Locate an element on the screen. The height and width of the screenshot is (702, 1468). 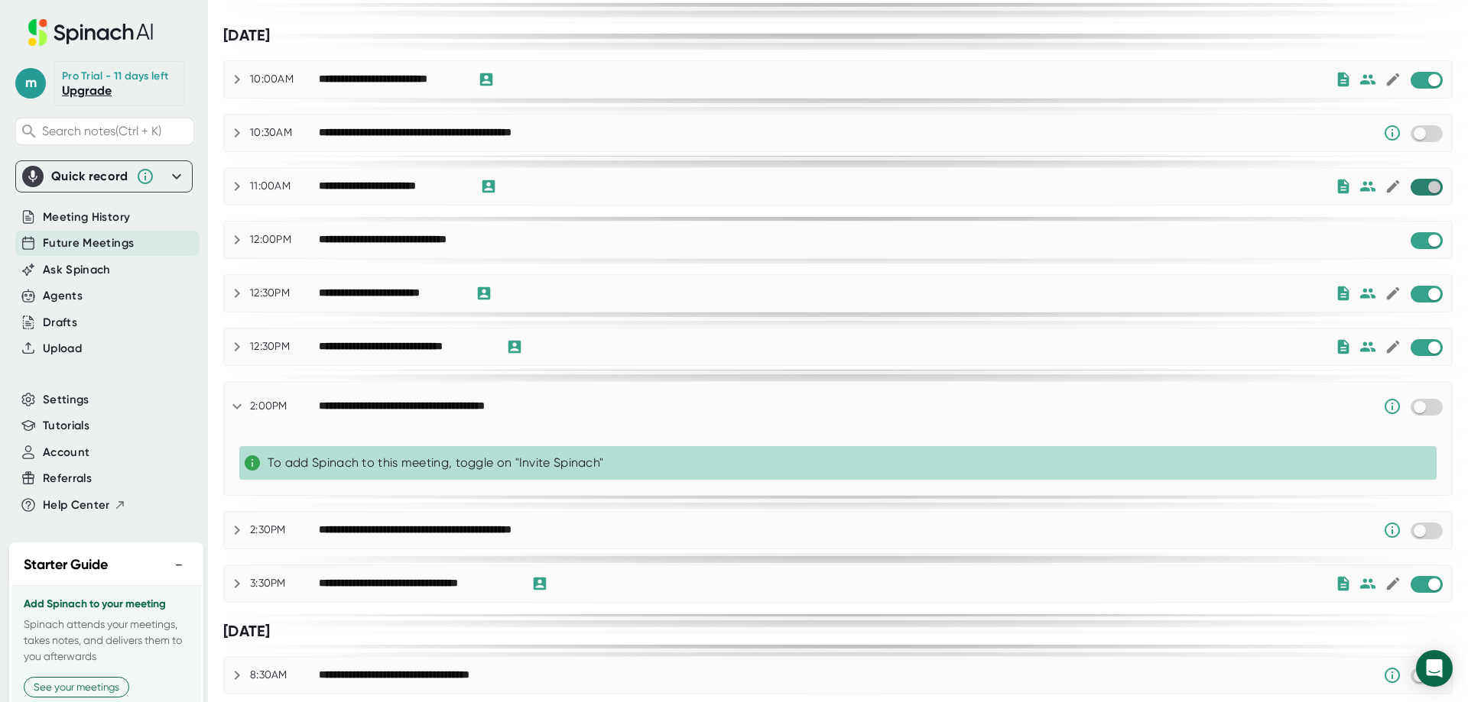
div: 2:30PM is located at coordinates (284, 531).